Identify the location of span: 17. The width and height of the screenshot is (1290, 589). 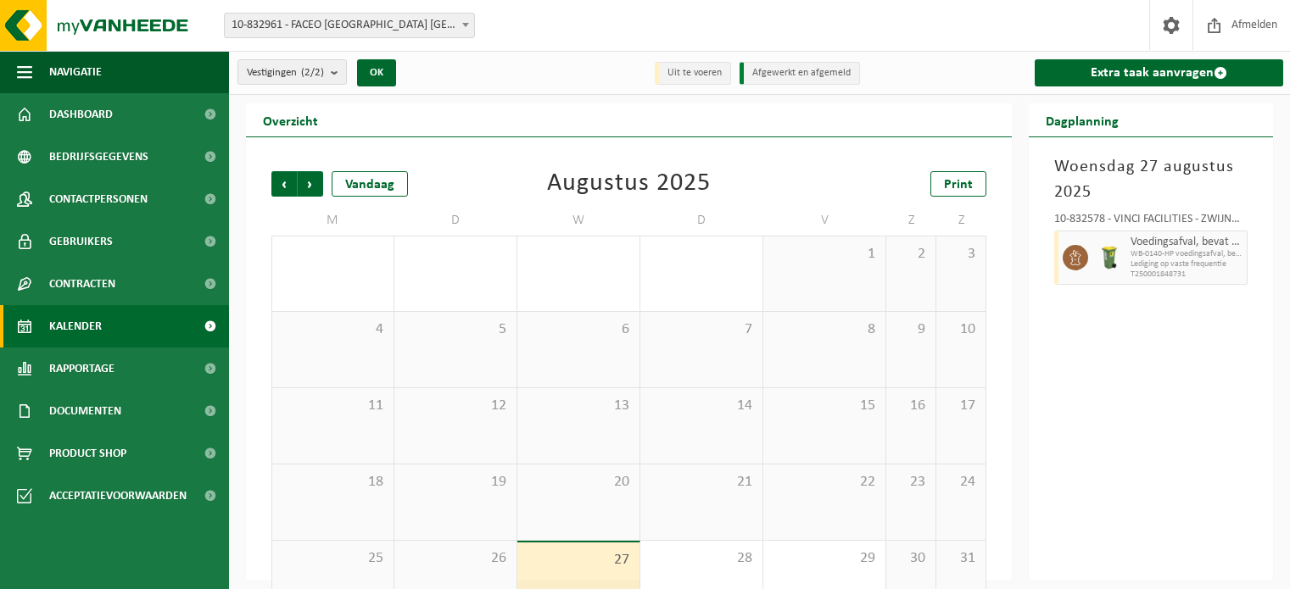
(961, 406).